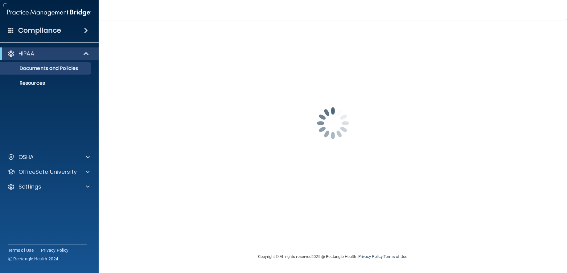 This screenshot has width=567, height=273. What do you see at coordinates (30, 187) in the screenshot?
I see `p: Settings` at bounding box center [30, 187].